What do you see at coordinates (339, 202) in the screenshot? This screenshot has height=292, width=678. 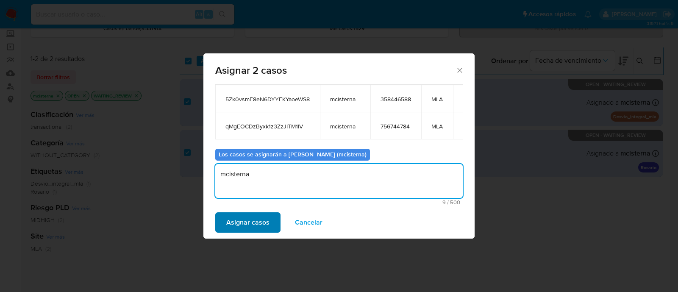 I see `span: Máximo 500 caracteres` at bounding box center [339, 202].